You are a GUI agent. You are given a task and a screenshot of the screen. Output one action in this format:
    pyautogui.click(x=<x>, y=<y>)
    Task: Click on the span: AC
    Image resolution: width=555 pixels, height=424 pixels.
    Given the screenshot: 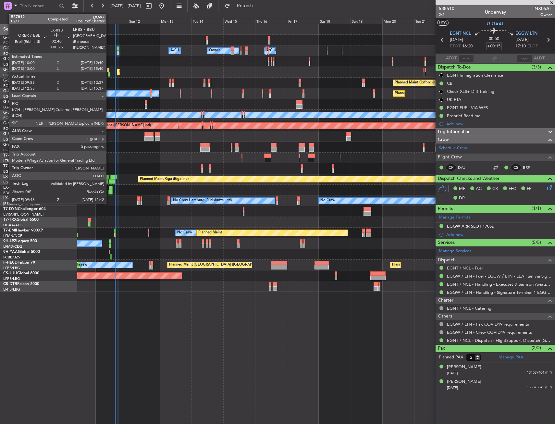 What is the action you would take?
    pyautogui.click(x=478, y=189)
    